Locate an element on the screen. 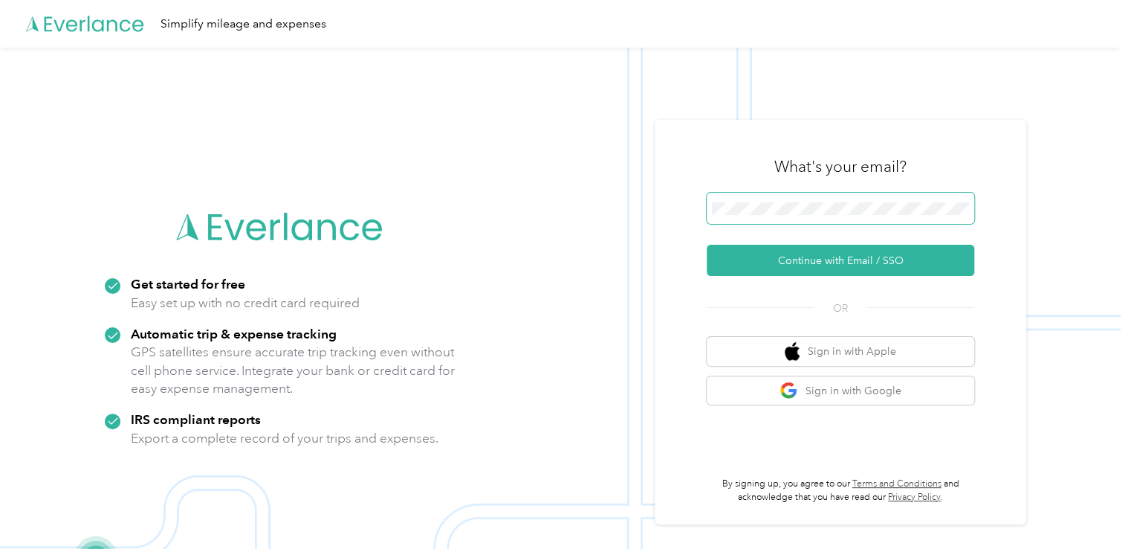 The image size is (1128, 549). span: OR is located at coordinates (841, 308).